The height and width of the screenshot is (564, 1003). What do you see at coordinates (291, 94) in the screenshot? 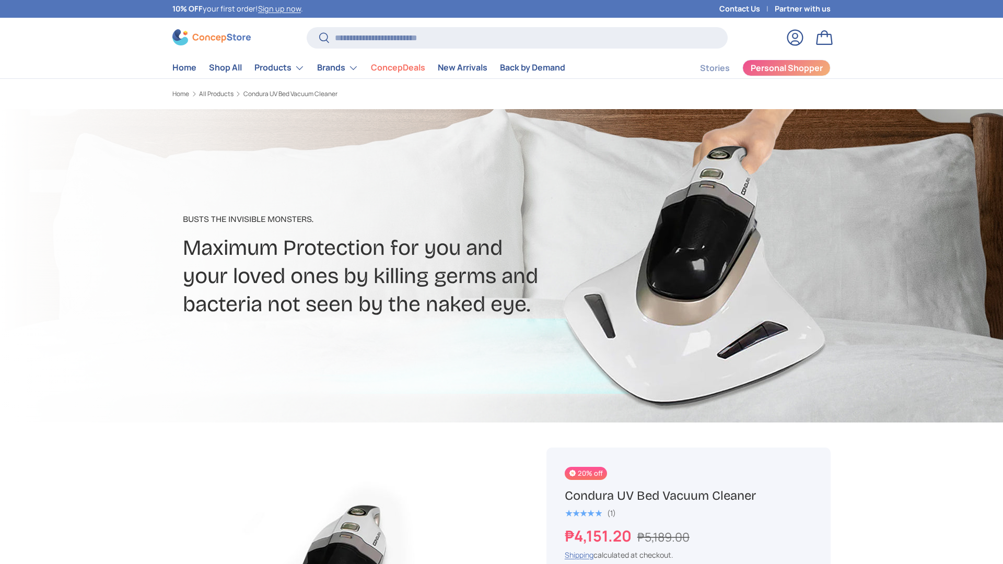
I see `a: Condura UV Bed Vacuum Cleaner` at bounding box center [291, 94].